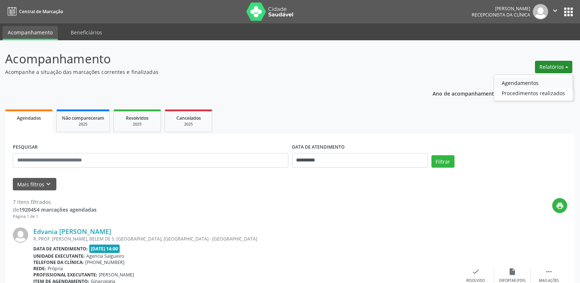 The width and height of the screenshot is (580, 283). What do you see at coordinates (48, 184) in the screenshot?
I see `i: keyboard_arrow_down` at bounding box center [48, 184].